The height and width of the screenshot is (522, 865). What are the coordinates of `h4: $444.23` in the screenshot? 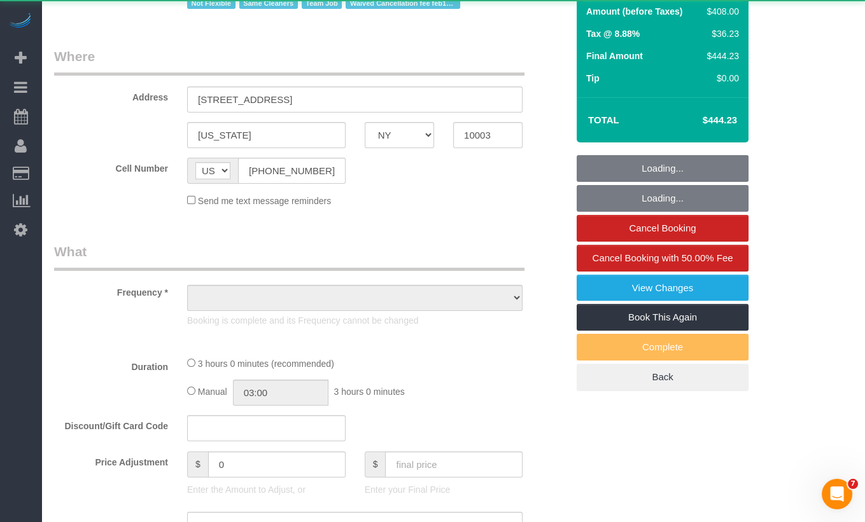 It's located at (701, 120).